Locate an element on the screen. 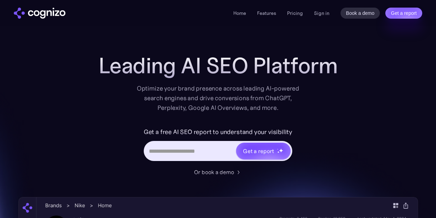 This screenshot has width=436, height=218. img: cognizo logo is located at coordinates (40, 13).